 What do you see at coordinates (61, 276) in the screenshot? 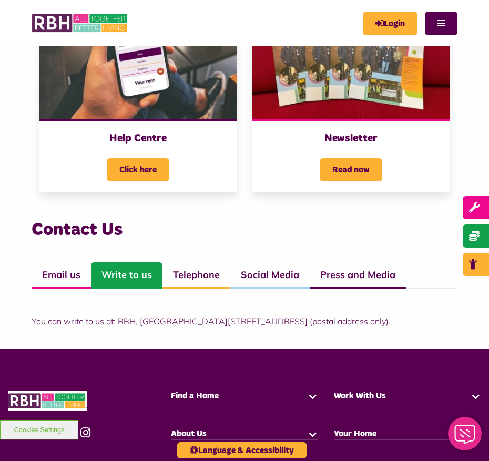
I see `a: Email us` at bounding box center [61, 276].